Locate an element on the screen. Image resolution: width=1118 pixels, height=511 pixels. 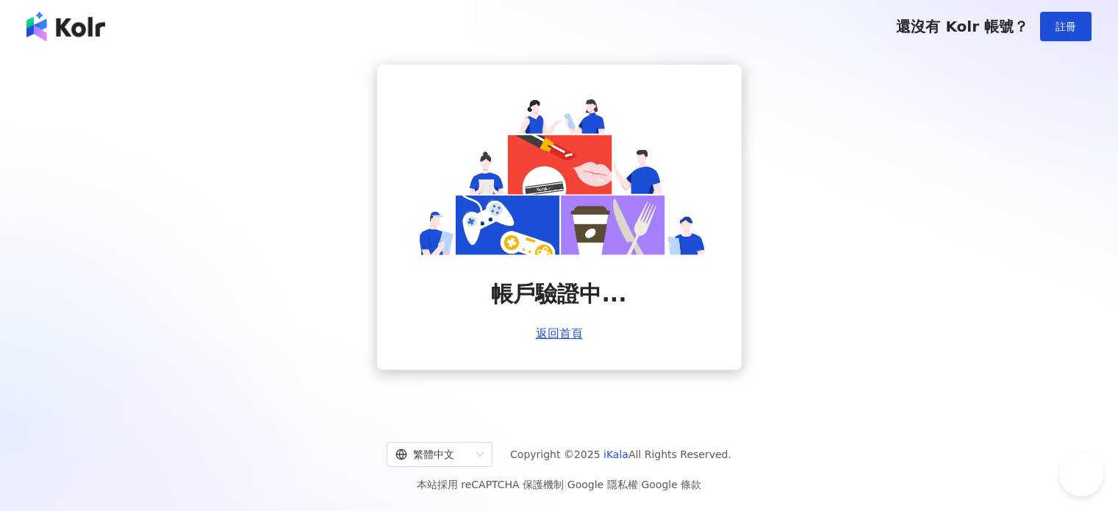
button: 註冊 is located at coordinates (1066, 26).